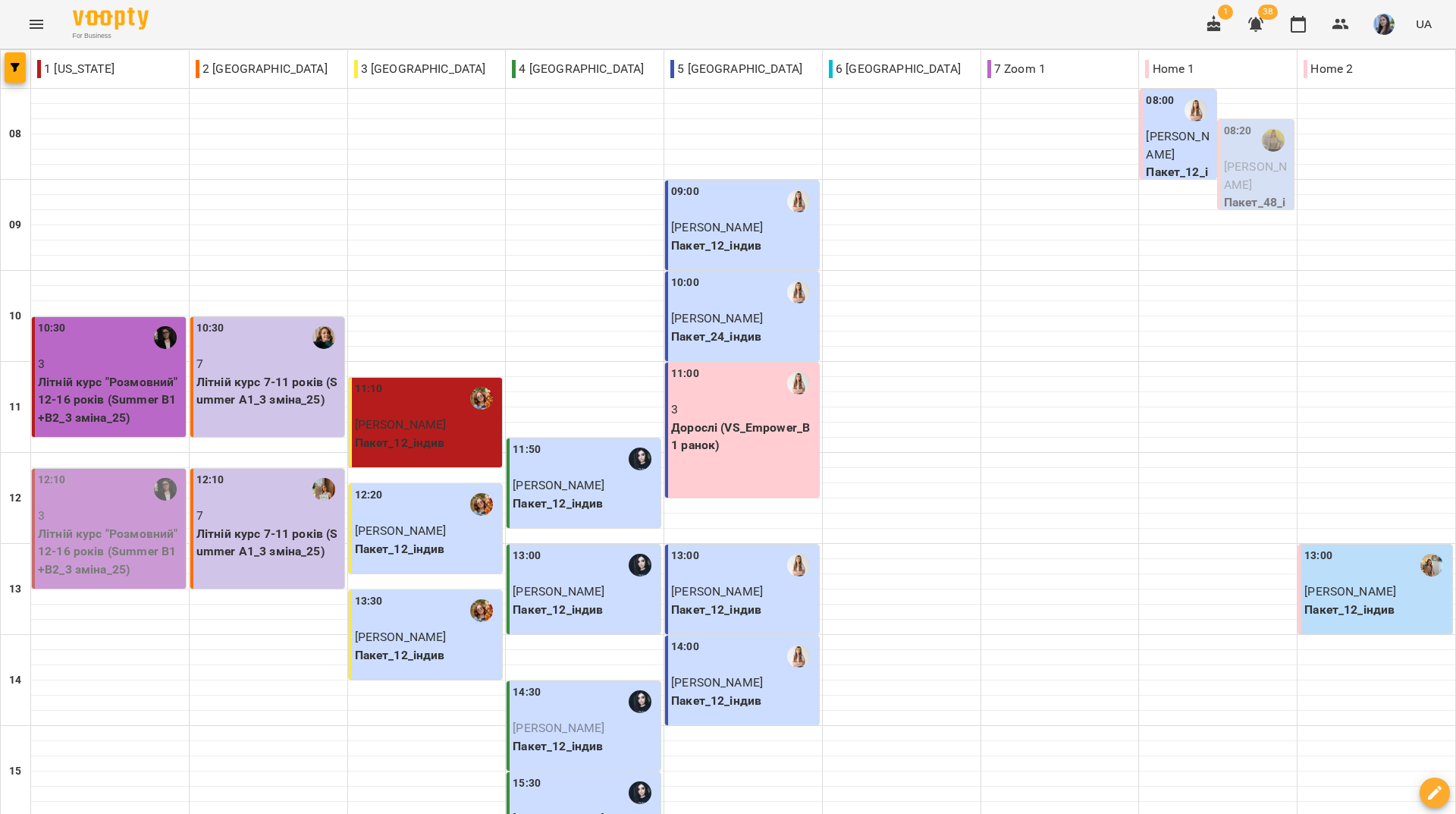 The image size is (1456, 814). I want to click on div: Головко Наталія Олександрівна, so click(324, 489).